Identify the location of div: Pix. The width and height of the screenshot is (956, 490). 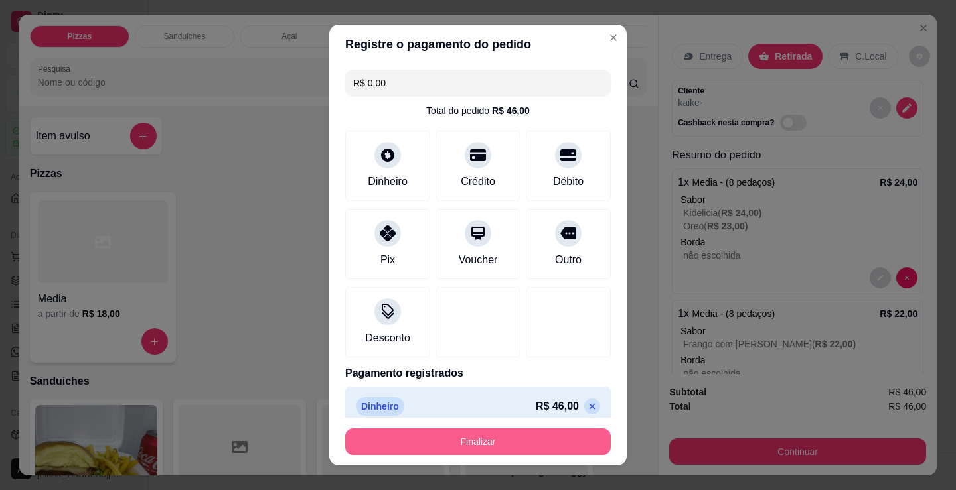
(388, 260).